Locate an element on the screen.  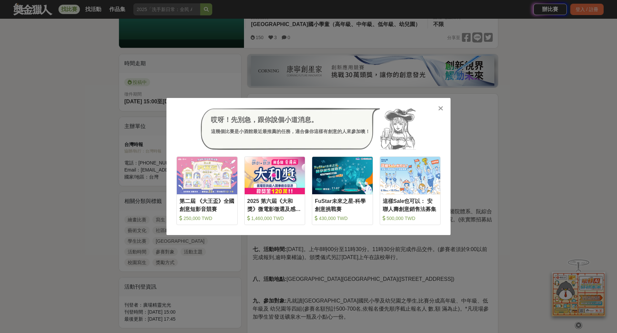
div: 第二屆 《大王盃》全國創意短影音競賽 is located at coordinates (207, 205).